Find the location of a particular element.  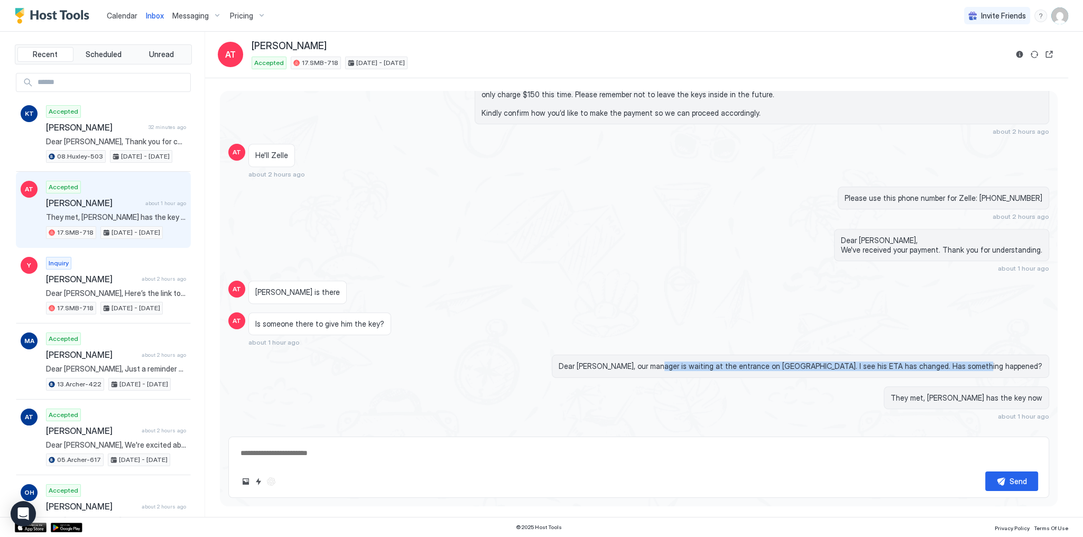

button: Sync reservation is located at coordinates (1034, 54).